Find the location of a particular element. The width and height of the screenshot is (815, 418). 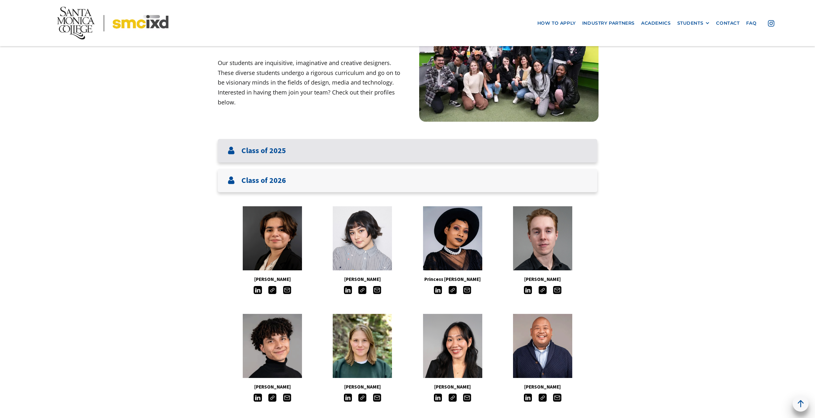

a: Academics is located at coordinates (655, 23).